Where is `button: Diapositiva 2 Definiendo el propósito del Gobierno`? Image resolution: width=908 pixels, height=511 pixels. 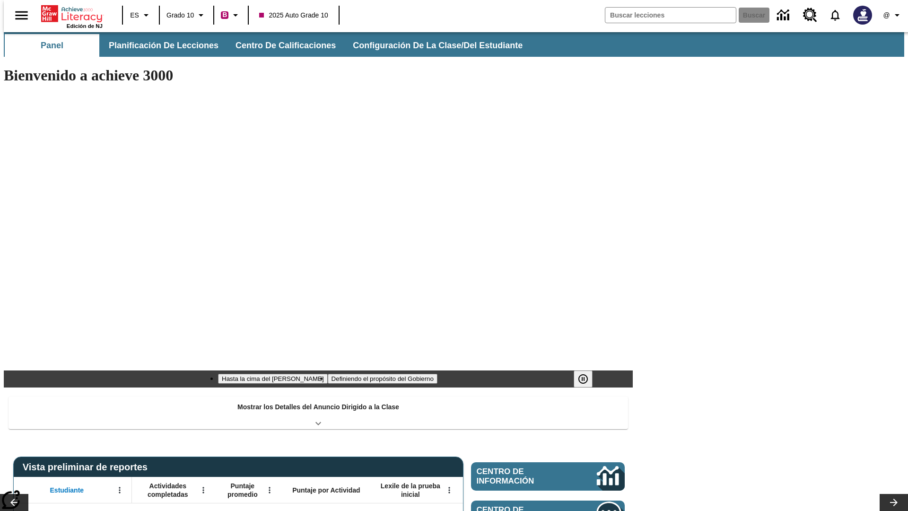
button: Diapositiva 2 Definiendo el propósito del Gobierno is located at coordinates (383, 378).